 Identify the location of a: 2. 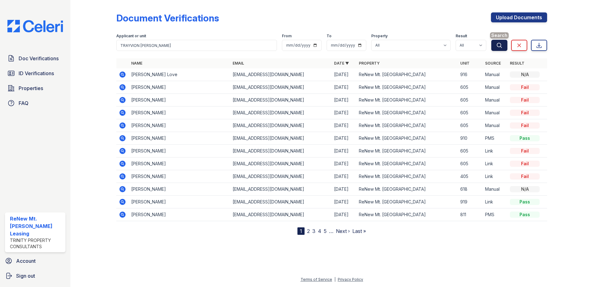
(308, 231).